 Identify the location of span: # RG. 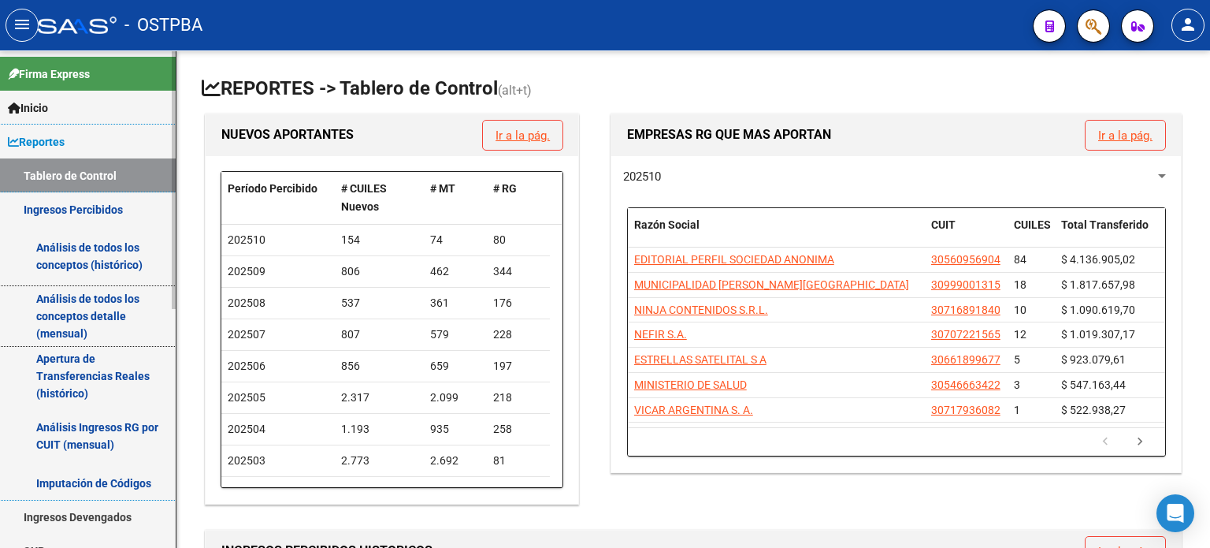
(505, 188).